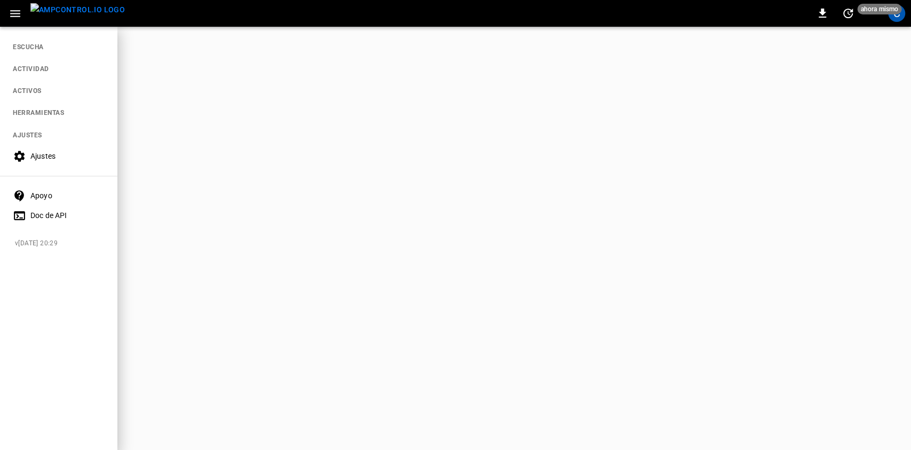 This screenshot has width=911, height=450. What do you see at coordinates (879, 9) in the screenshot?
I see `span: ahora mismo` at bounding box center [879, 9].